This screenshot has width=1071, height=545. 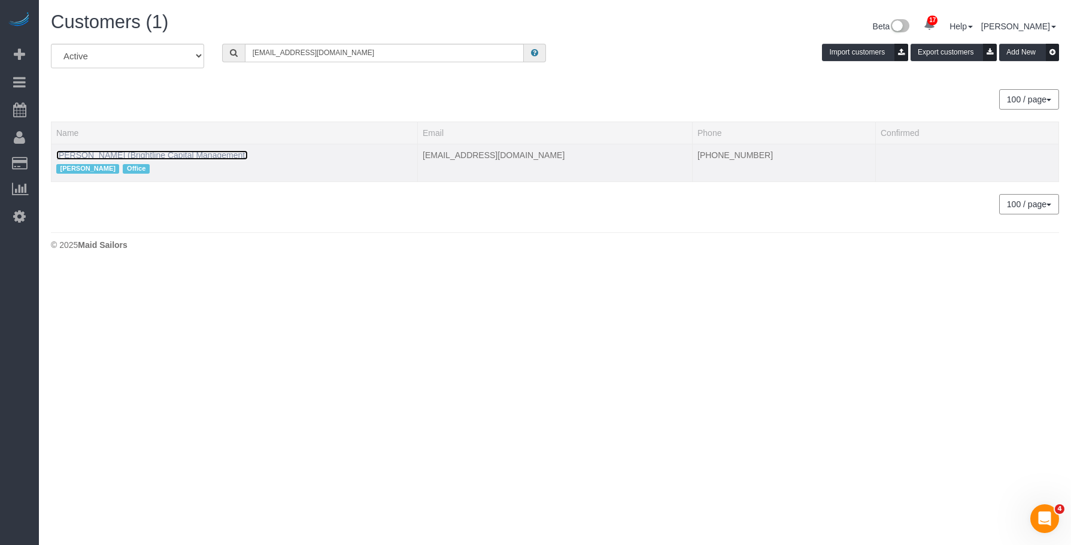 I want to click on span: Office, so click(x=136, y=169).